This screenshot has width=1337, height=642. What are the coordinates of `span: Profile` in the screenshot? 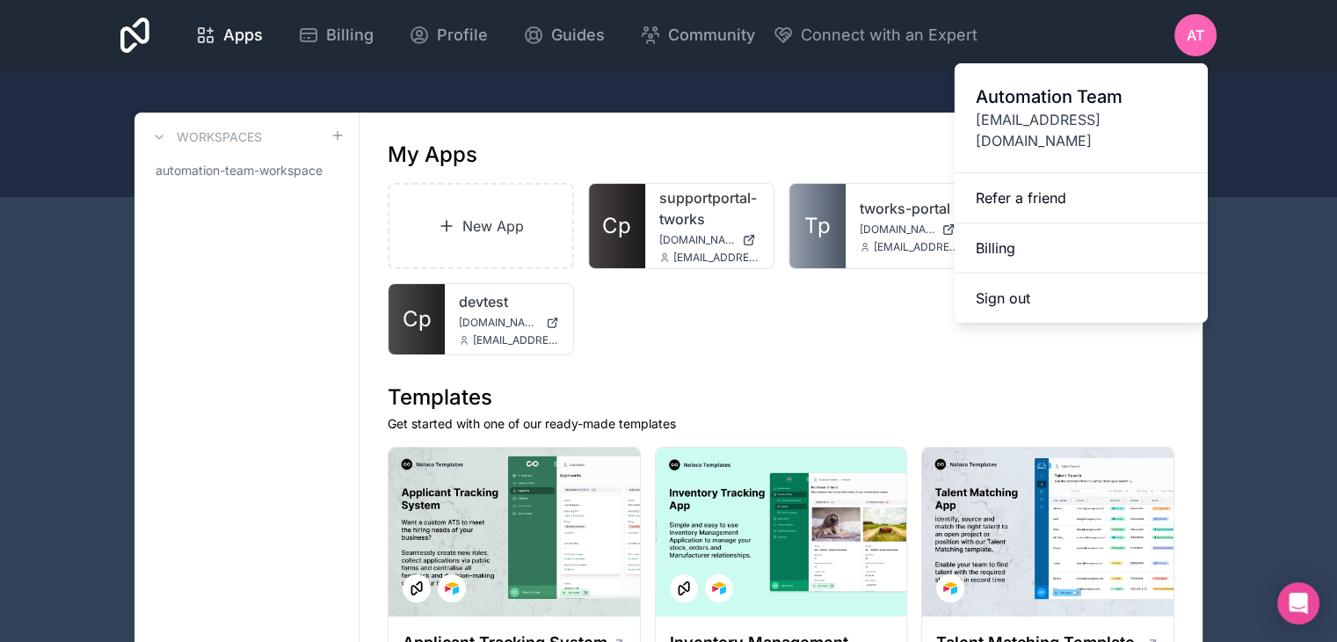 It's located at (462, 35).